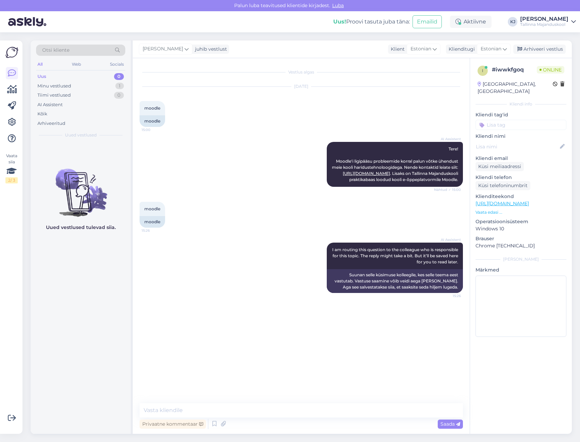  Describe the element at coordinates (81, 187) in the screenshot. I see `img: No chats` at that location.